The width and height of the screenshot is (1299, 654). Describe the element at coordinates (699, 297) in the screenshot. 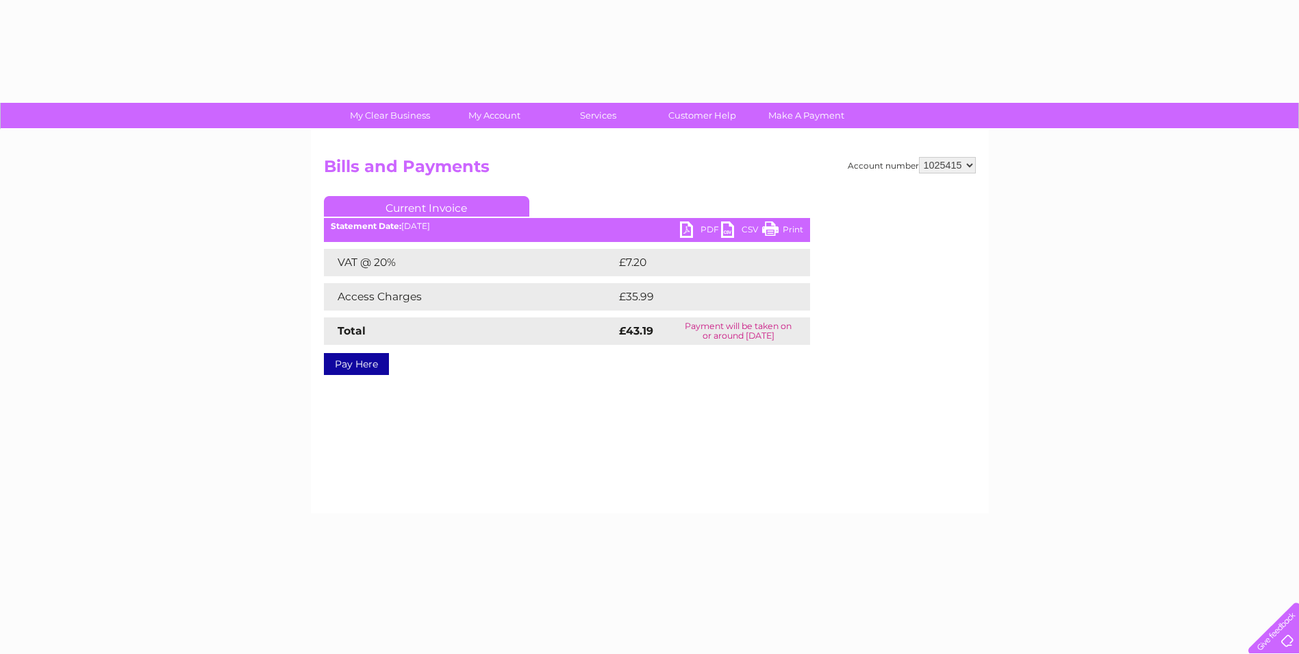

I see `td: £35.99` at that location.